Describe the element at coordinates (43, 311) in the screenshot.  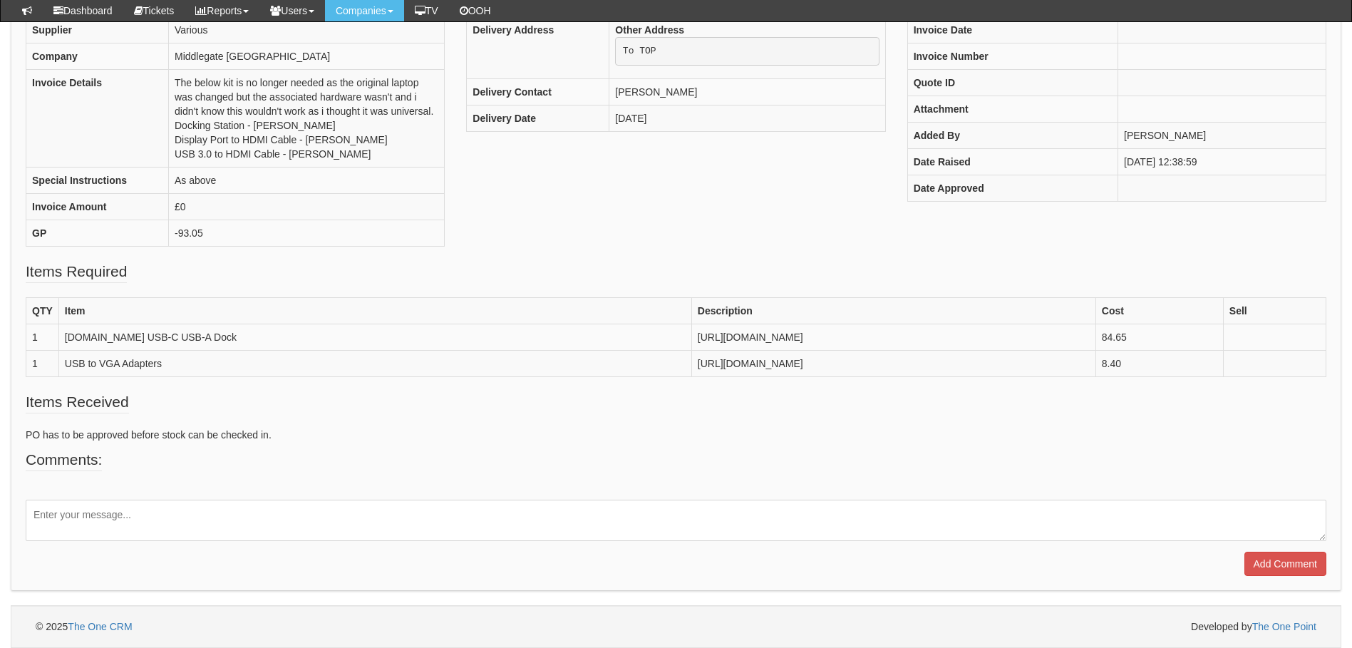
I see `th: QTY` at that location.